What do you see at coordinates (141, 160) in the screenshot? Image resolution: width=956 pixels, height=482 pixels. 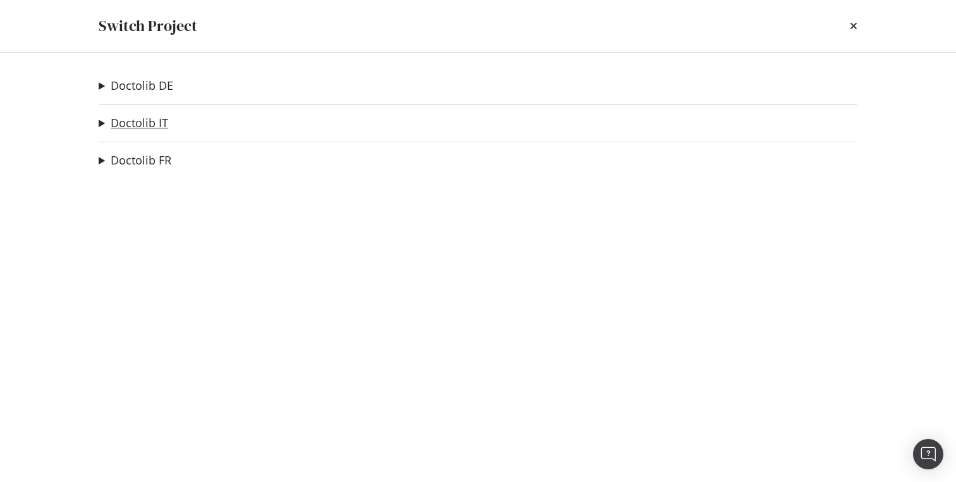 I see `a: Doctolib FR` at bounding box center [141, 160].